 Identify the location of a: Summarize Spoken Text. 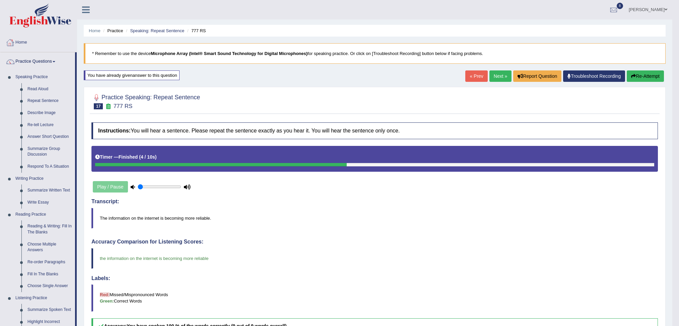
(50, 310).